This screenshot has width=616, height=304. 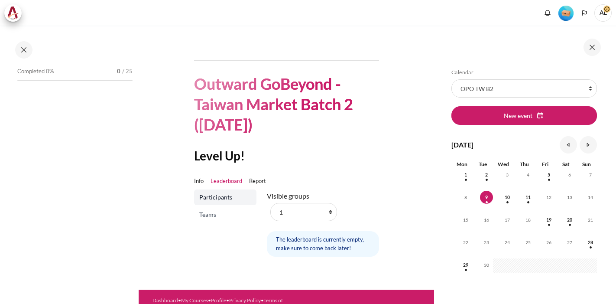 What do you see at coordinates (194, 300) in the screenshot?
I see `a: My Courses` at bounding box center [194, 300].